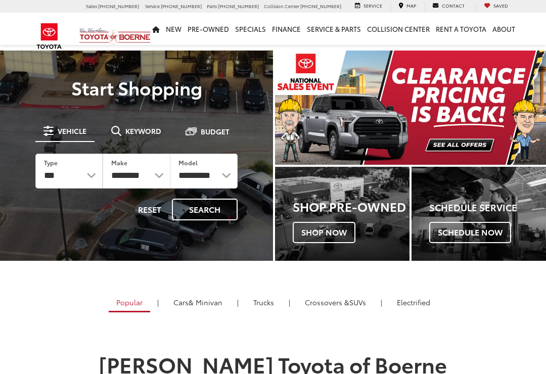  I want to click on button: Click to view previous picture., so click(295, 108).